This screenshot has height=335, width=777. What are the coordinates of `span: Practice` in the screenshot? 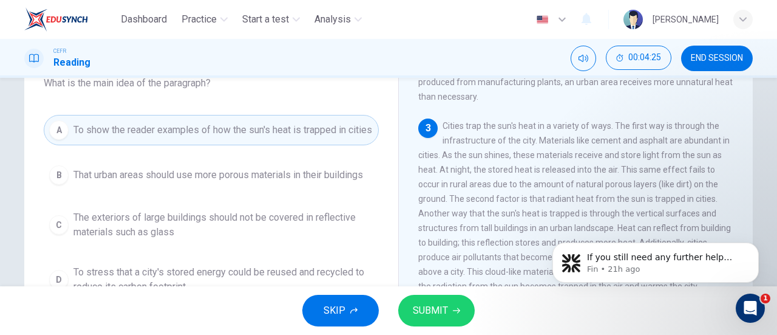 It's located at (199, 19).